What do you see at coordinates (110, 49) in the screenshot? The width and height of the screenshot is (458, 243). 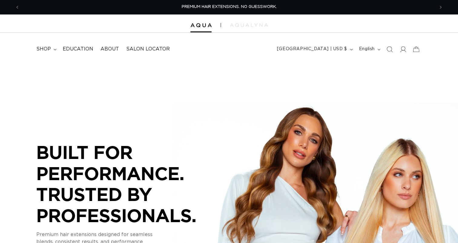 I see `span: About` at bounding box center [110, 49].